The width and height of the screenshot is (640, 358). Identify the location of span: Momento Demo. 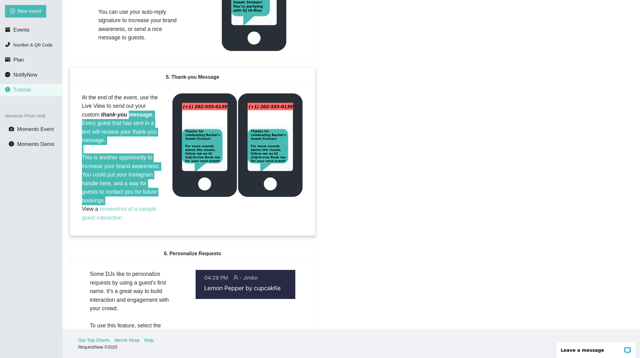
(36, 144).